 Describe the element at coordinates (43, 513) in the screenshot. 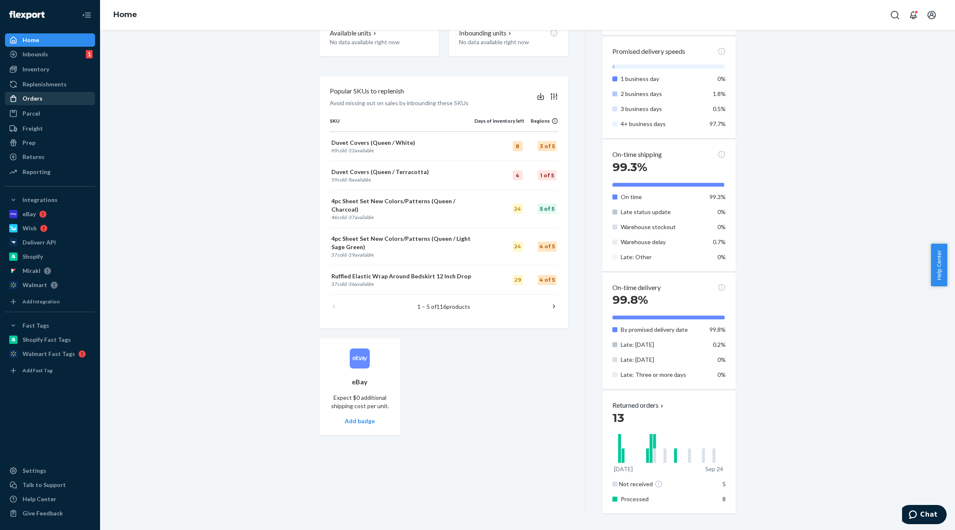

I see `div: Give Feedback` at that location.